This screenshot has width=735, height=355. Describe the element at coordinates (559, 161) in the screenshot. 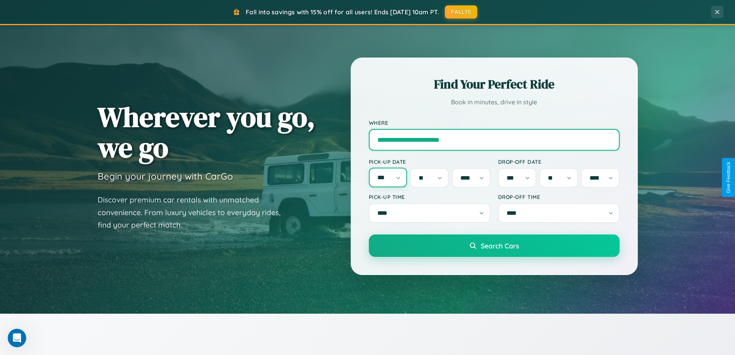

I see `label: Drop-off Date` at that location.